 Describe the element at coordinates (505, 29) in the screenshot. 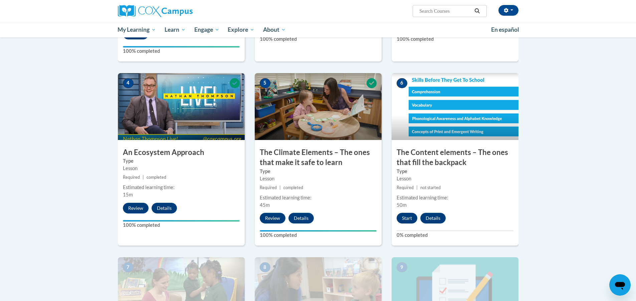

I see `span: En español` at that location.